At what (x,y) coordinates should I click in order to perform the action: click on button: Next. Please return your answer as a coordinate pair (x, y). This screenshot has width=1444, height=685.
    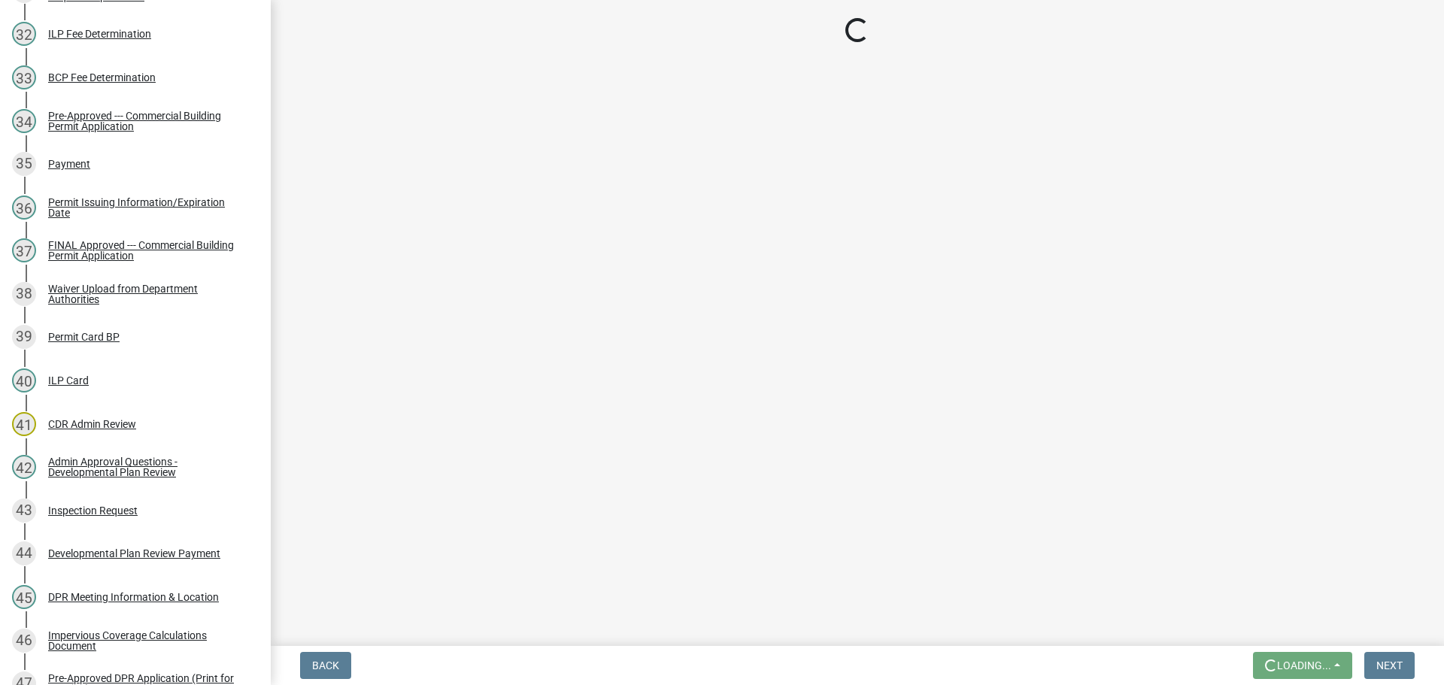
    Looking at the image, I should click on (1389, 666).